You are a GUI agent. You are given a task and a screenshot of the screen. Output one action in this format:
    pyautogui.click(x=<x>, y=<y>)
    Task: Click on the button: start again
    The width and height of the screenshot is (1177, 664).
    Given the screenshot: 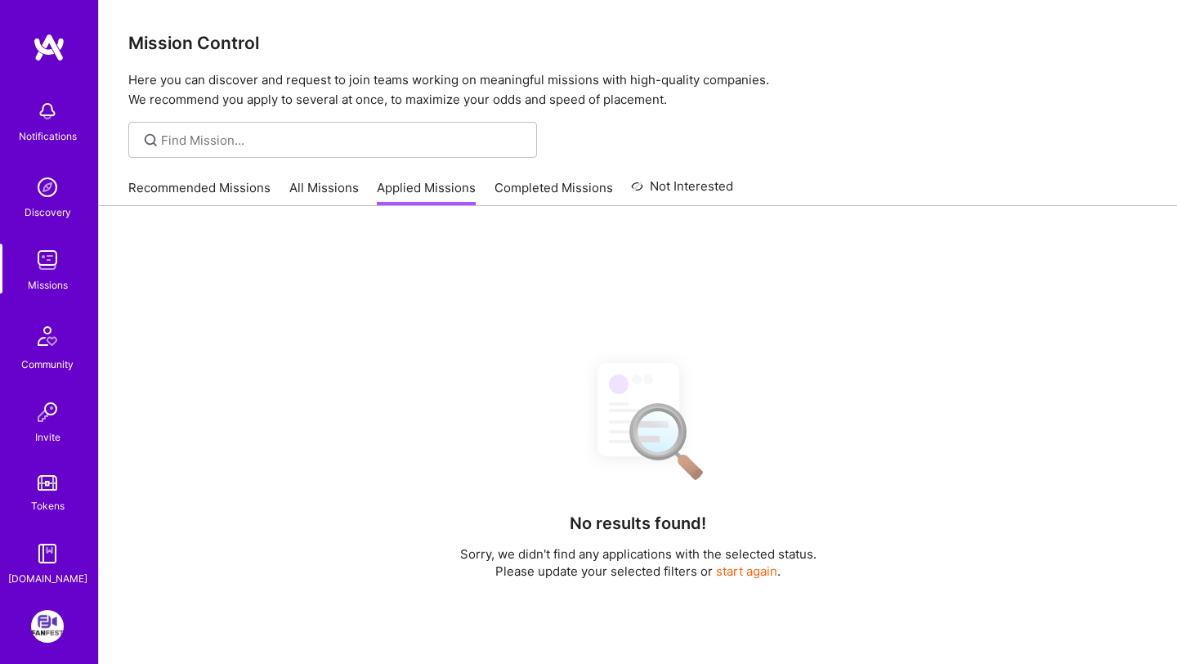 What is the action you would take?
    pyautogui.click(x=746, y=570)
    